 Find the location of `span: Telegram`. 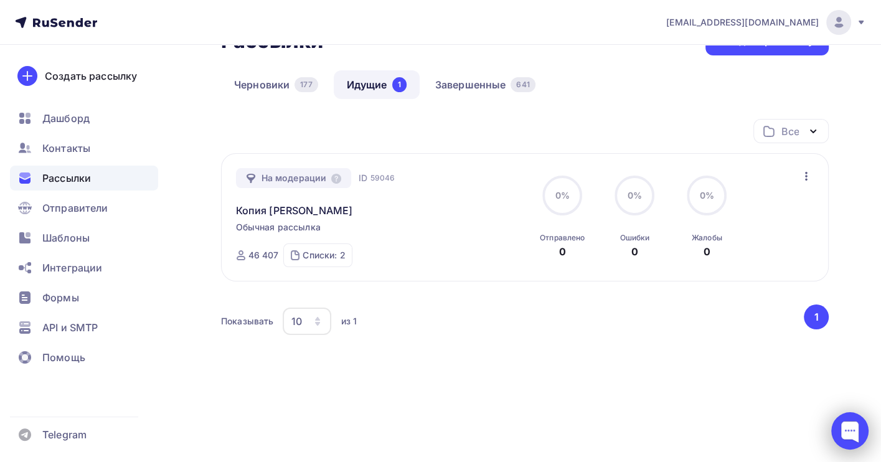

span: Telegram is located at coordinates (64, 434).